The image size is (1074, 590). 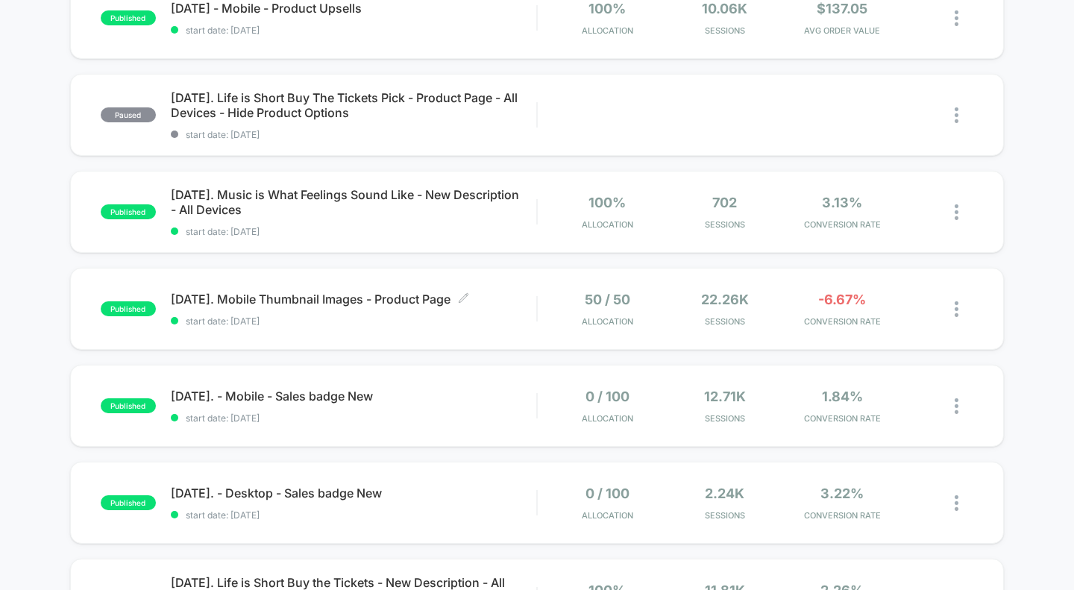 I want to click on span: 3.13%, so click(x=842, y=202).